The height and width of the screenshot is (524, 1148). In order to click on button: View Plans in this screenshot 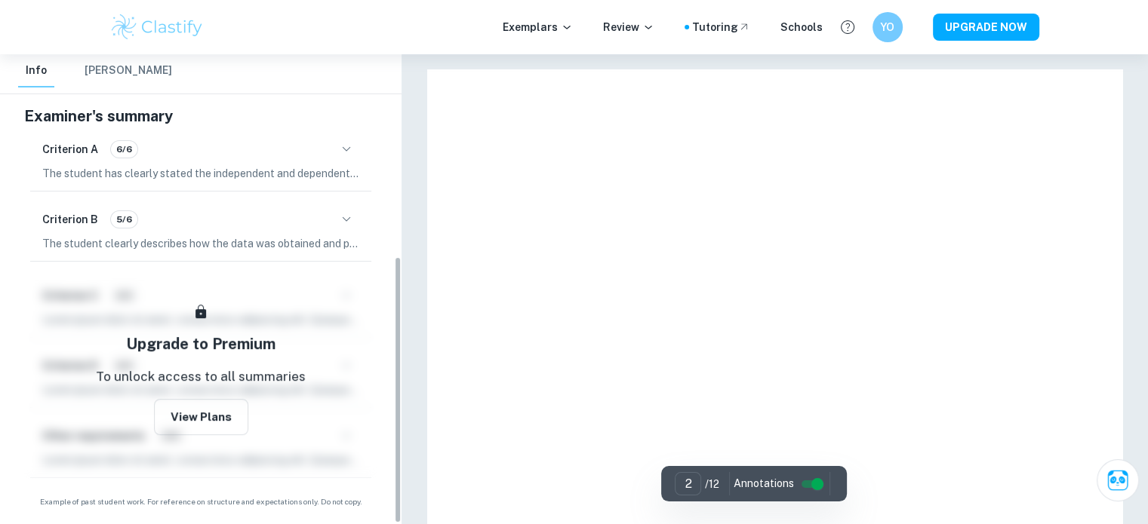, I will do `click(201, 417)`.